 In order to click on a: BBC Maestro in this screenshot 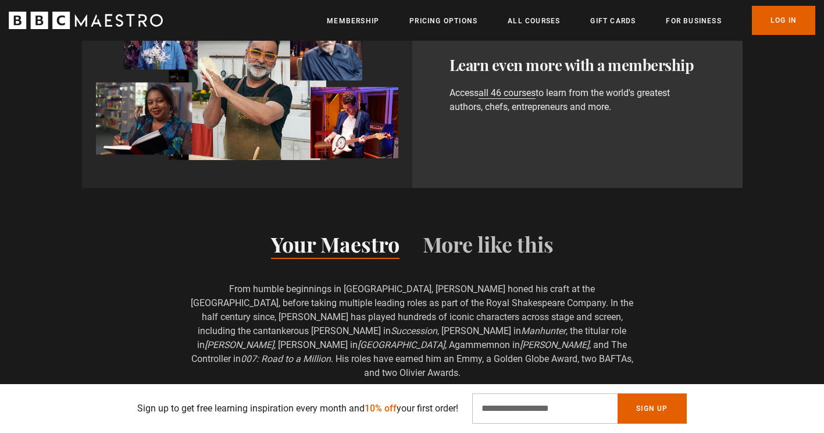, I will do `click(85, 20)`.